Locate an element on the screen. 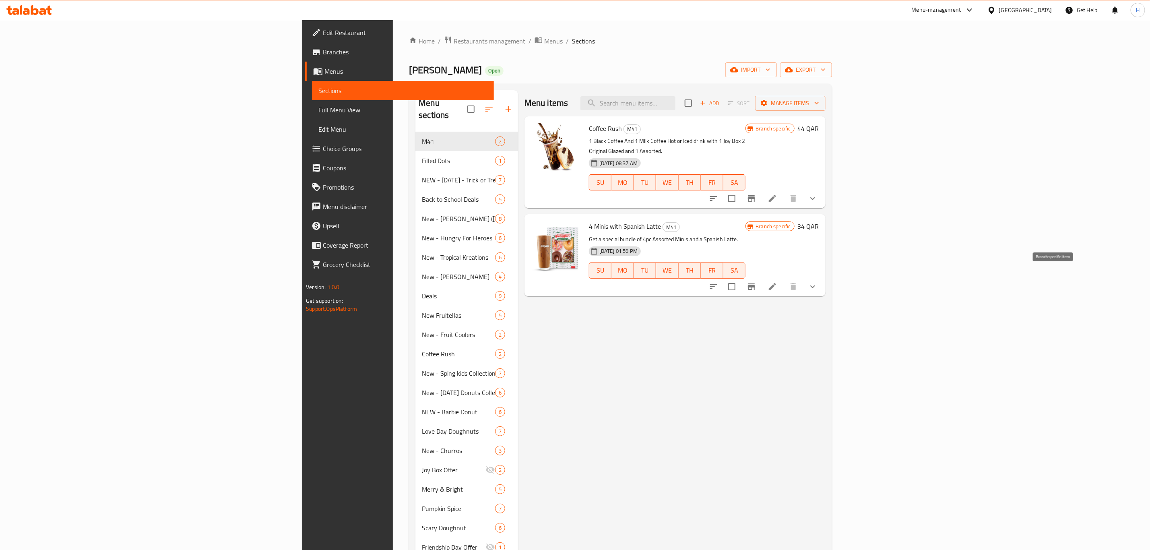 Image resolution: width=1150 pixels, height=550 pixels. span: Edit Restaurant is located at coordinates (405, 33).